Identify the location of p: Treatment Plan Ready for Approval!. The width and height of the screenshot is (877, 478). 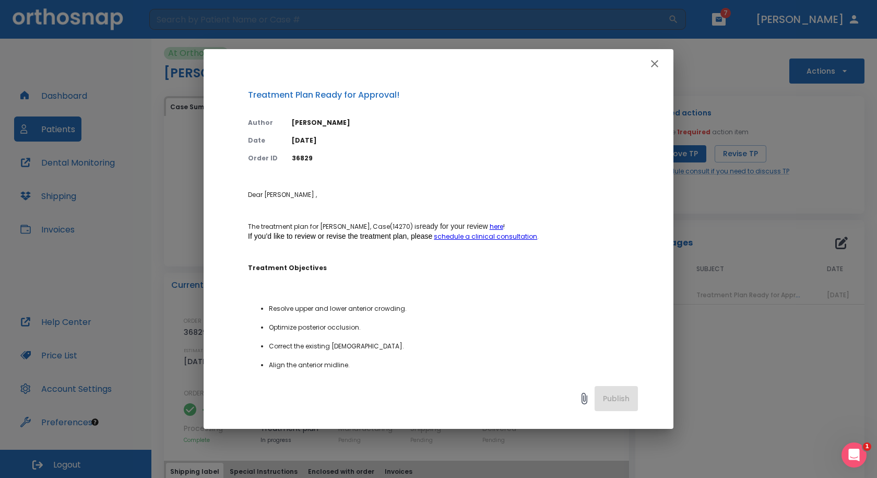
(443, 95).